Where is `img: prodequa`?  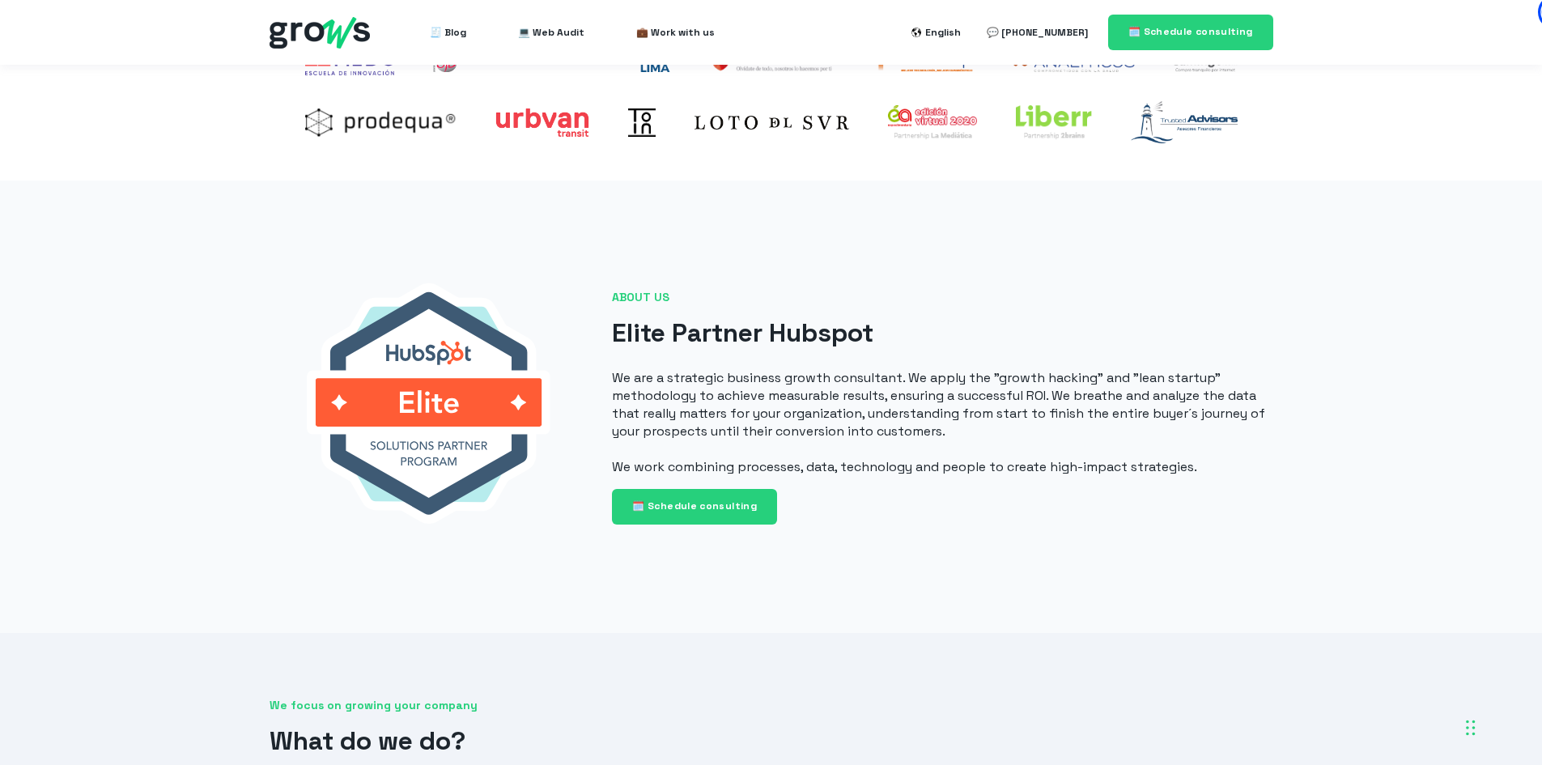
img: prodequa is located at coordinates (381, 122).